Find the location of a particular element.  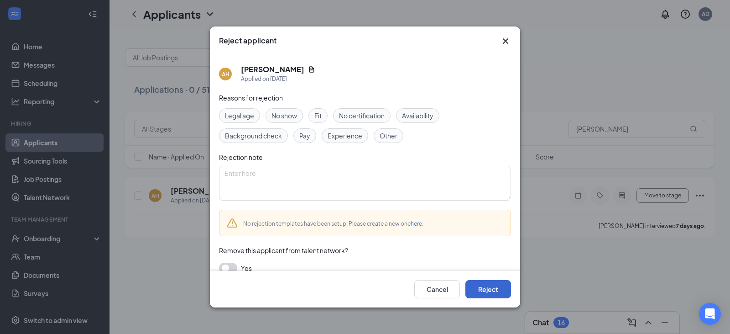

span: Availability is located at coordinates (418, 115).